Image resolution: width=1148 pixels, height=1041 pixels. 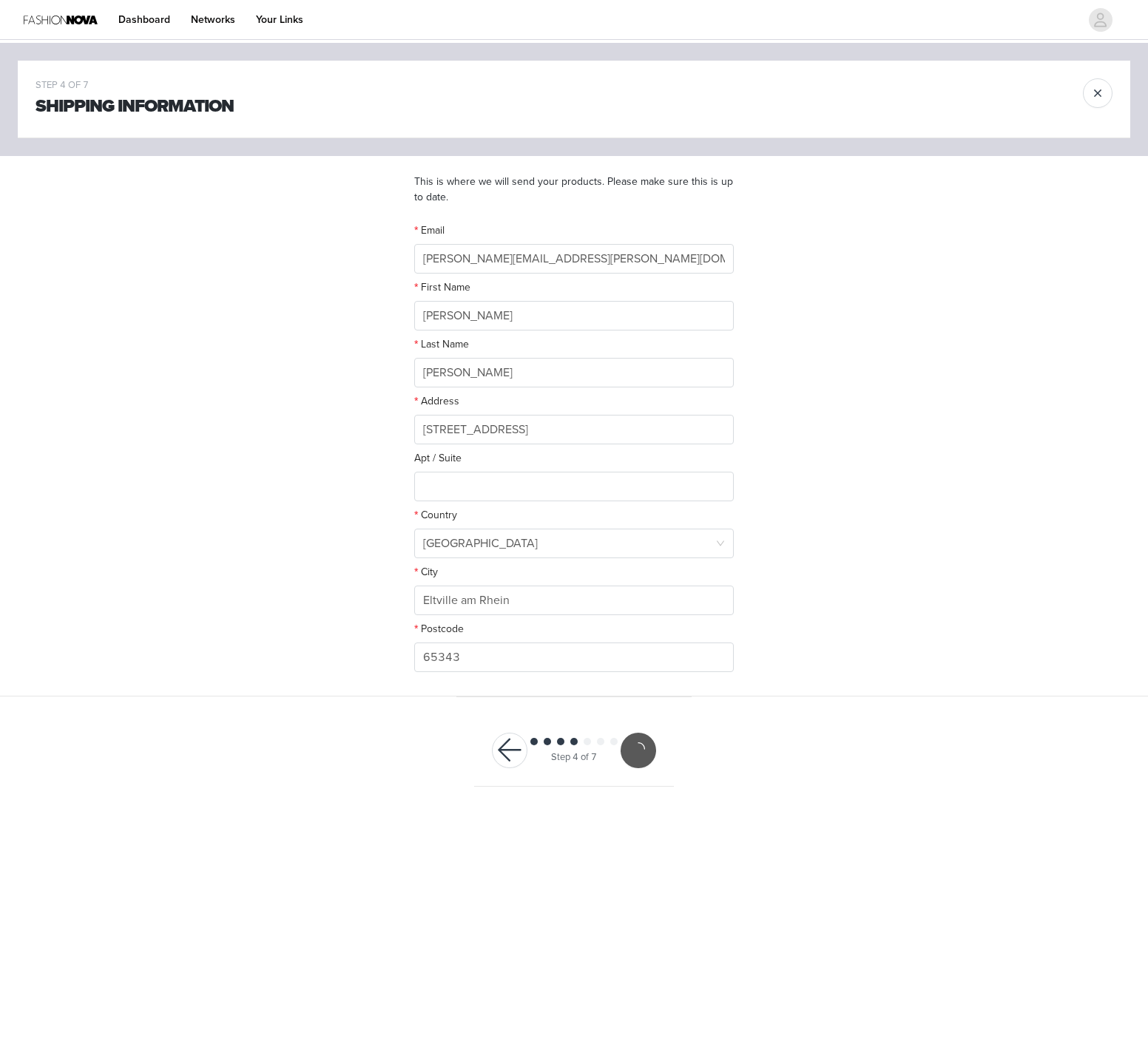 I want to click on a: Dashboard, so click(x=144, y=19).